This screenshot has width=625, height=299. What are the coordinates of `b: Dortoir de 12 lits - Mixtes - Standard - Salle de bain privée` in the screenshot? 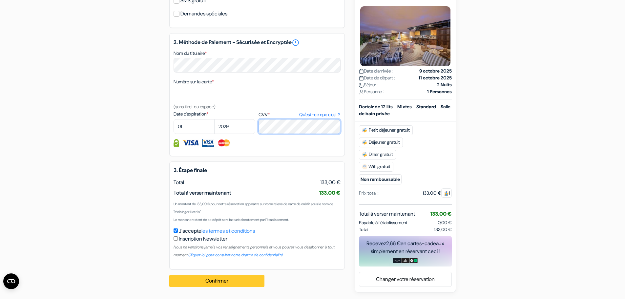 It's located at (404, 110).